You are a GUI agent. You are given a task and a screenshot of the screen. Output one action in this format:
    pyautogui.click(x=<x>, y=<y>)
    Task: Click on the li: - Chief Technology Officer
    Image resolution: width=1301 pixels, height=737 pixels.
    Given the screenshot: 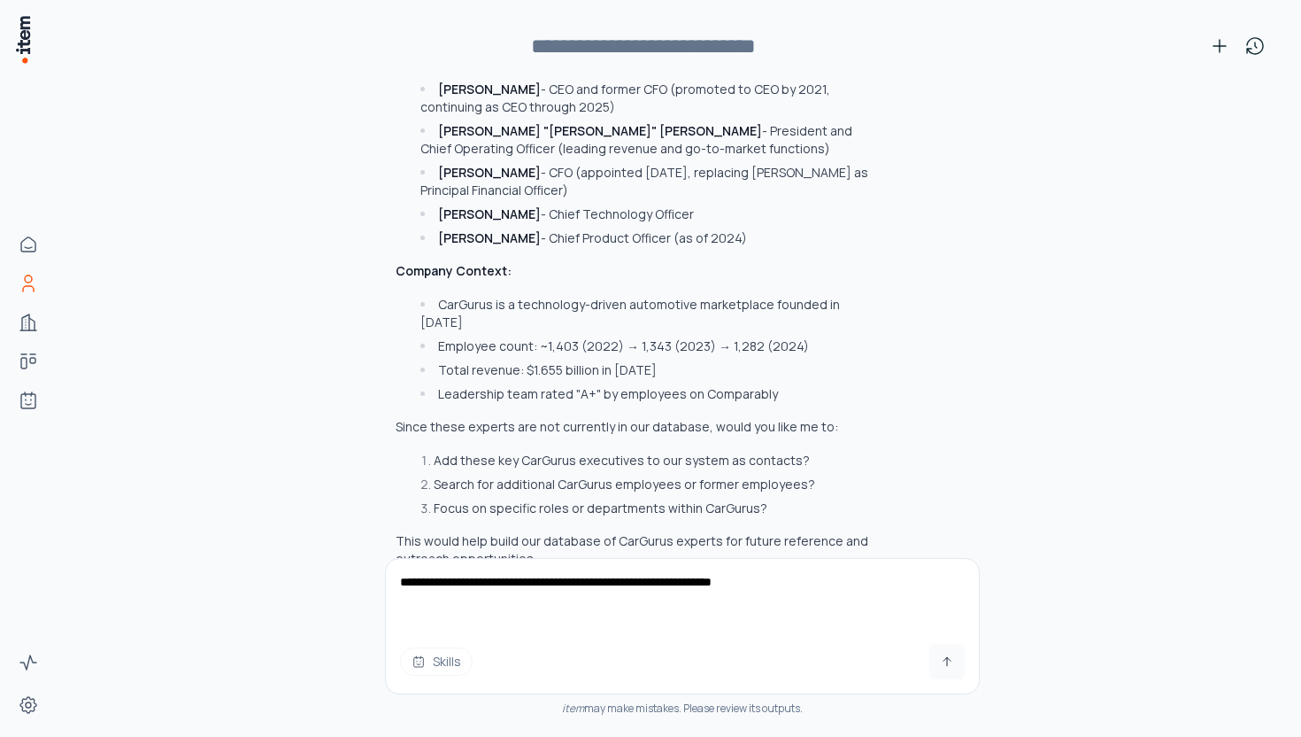 What is the action you would take?
    pyautogui.click(x=644, y=214)
    